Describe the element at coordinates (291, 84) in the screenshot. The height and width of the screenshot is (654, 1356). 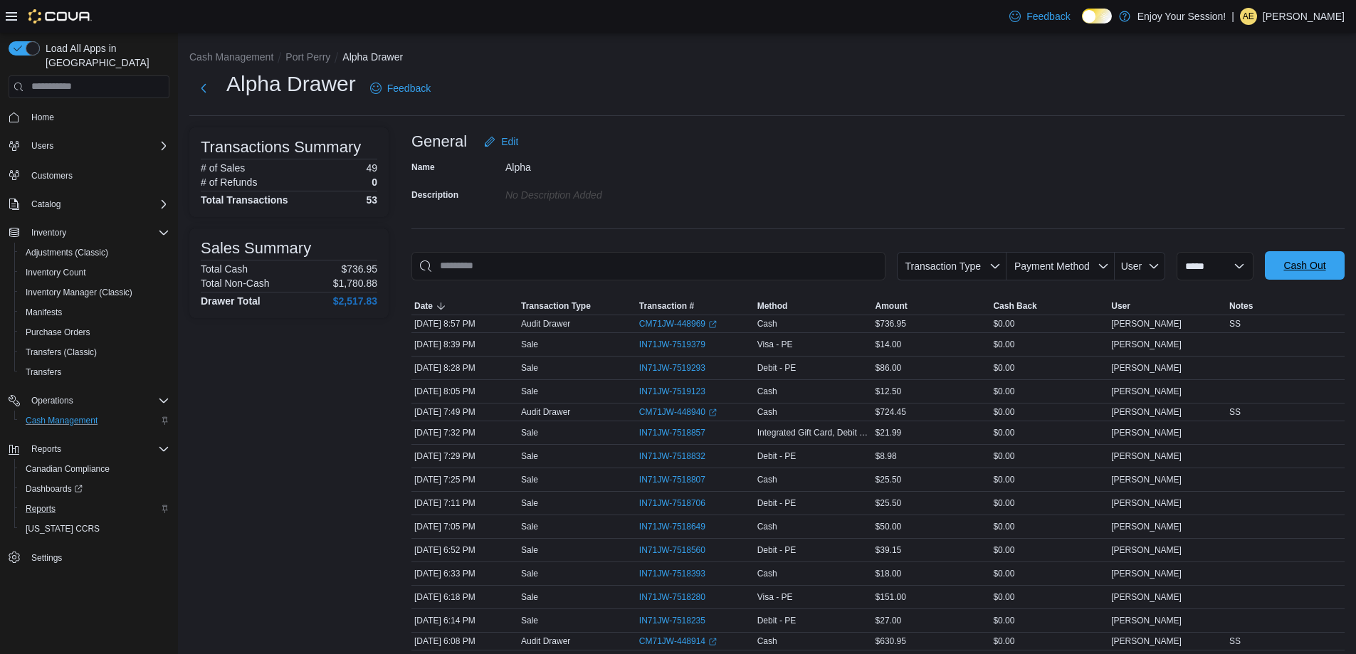
I see `h1: Alpha Drawer` at that location.